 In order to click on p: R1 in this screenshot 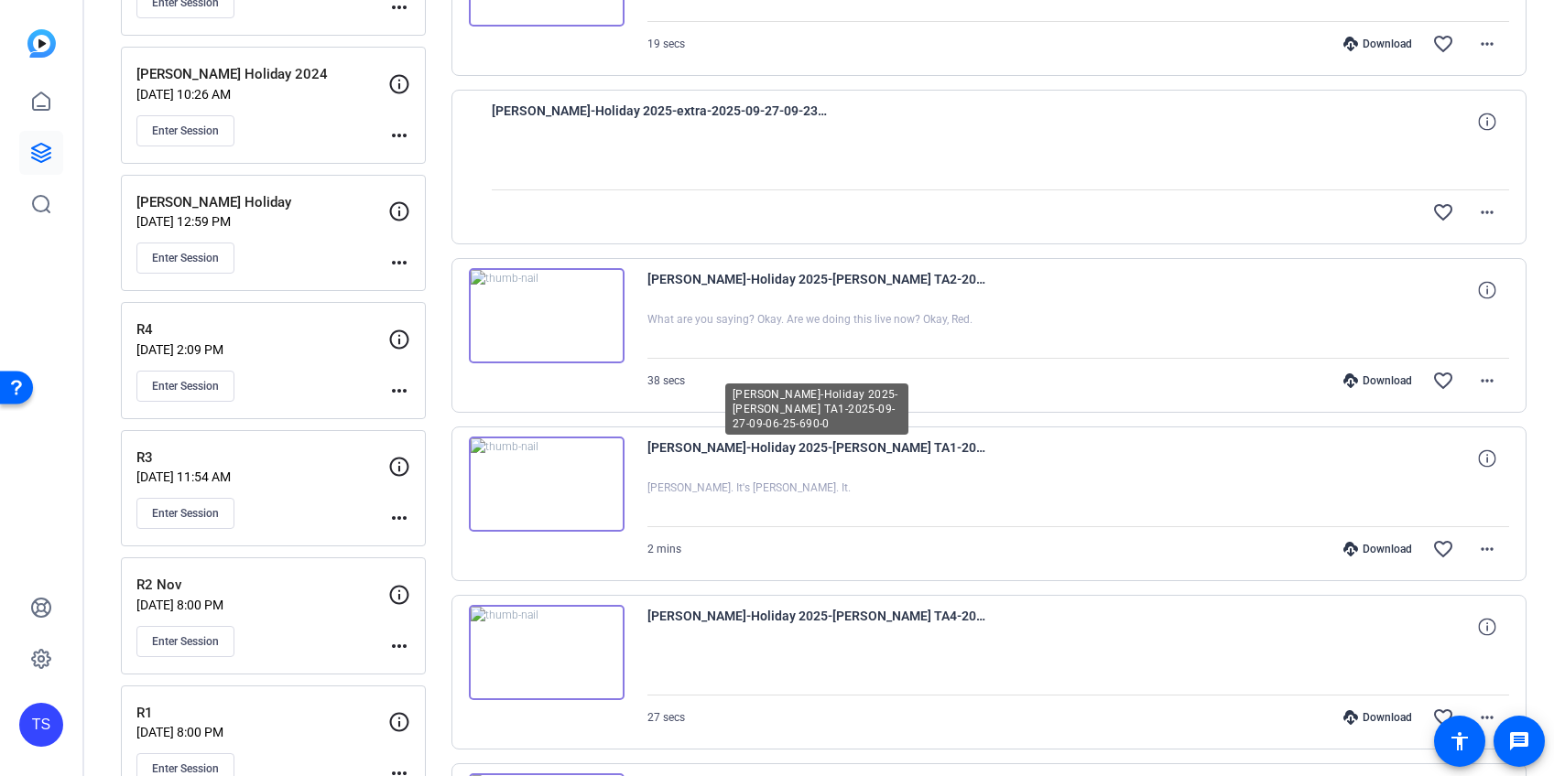, I will do `click(262, 713)`.